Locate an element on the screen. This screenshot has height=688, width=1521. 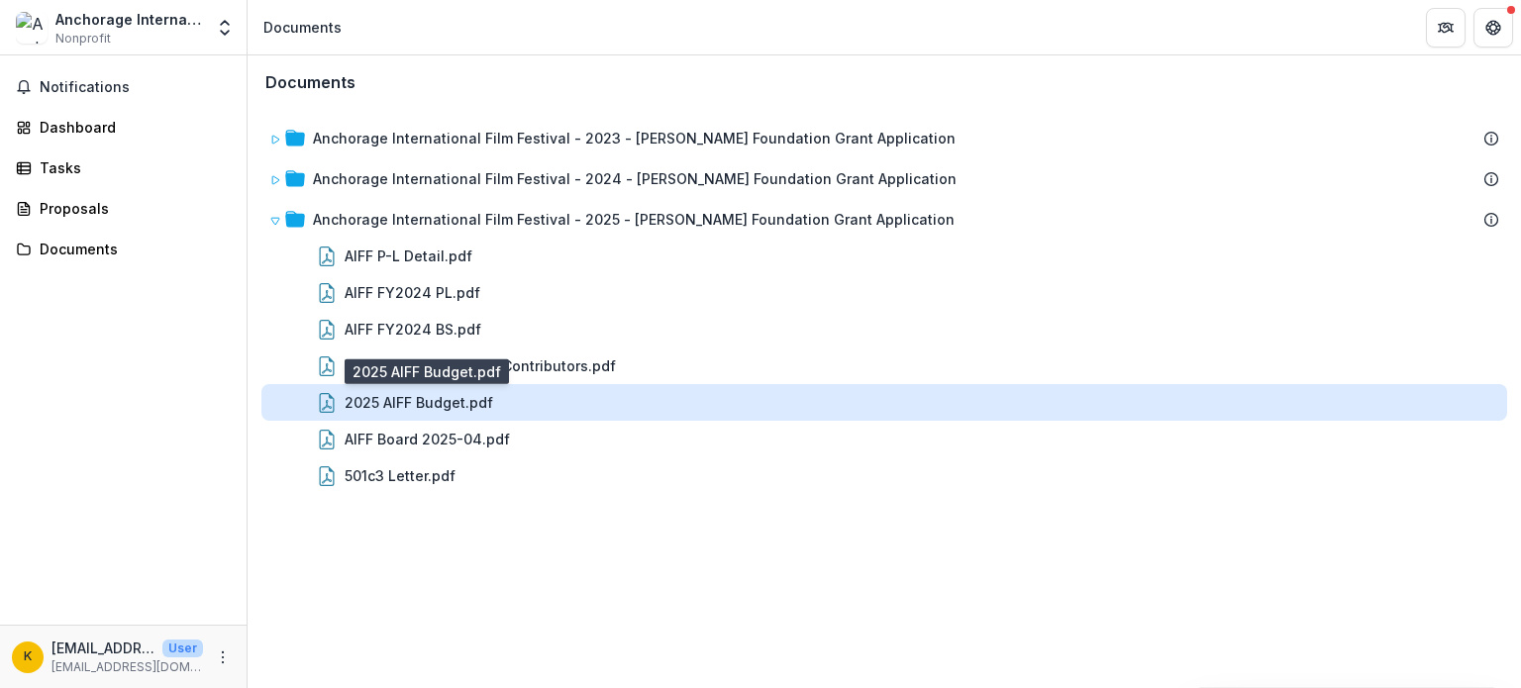
span: Nonprofit is located at coordinates (83, 39).